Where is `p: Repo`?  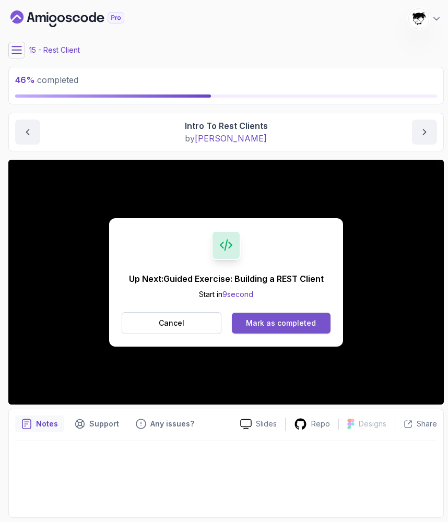
p: Repo is located at coordinates (320, 424).